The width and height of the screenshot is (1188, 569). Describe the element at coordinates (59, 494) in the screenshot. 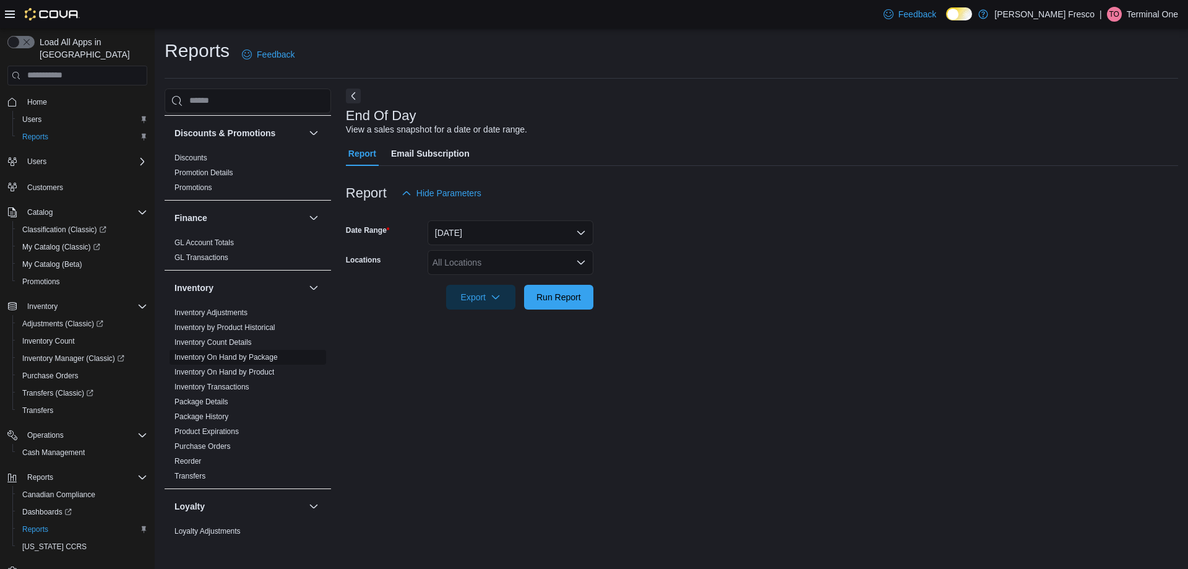

I see `a: Canadian Compliance` at that location.